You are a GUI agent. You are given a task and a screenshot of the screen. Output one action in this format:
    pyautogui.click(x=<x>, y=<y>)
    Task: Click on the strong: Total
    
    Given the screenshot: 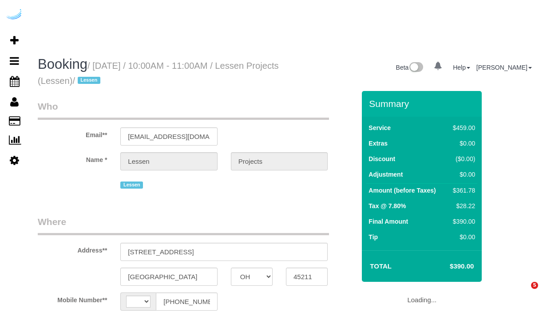 What is the action you would take?
    pyautogui.click(x=381, y=266)
    